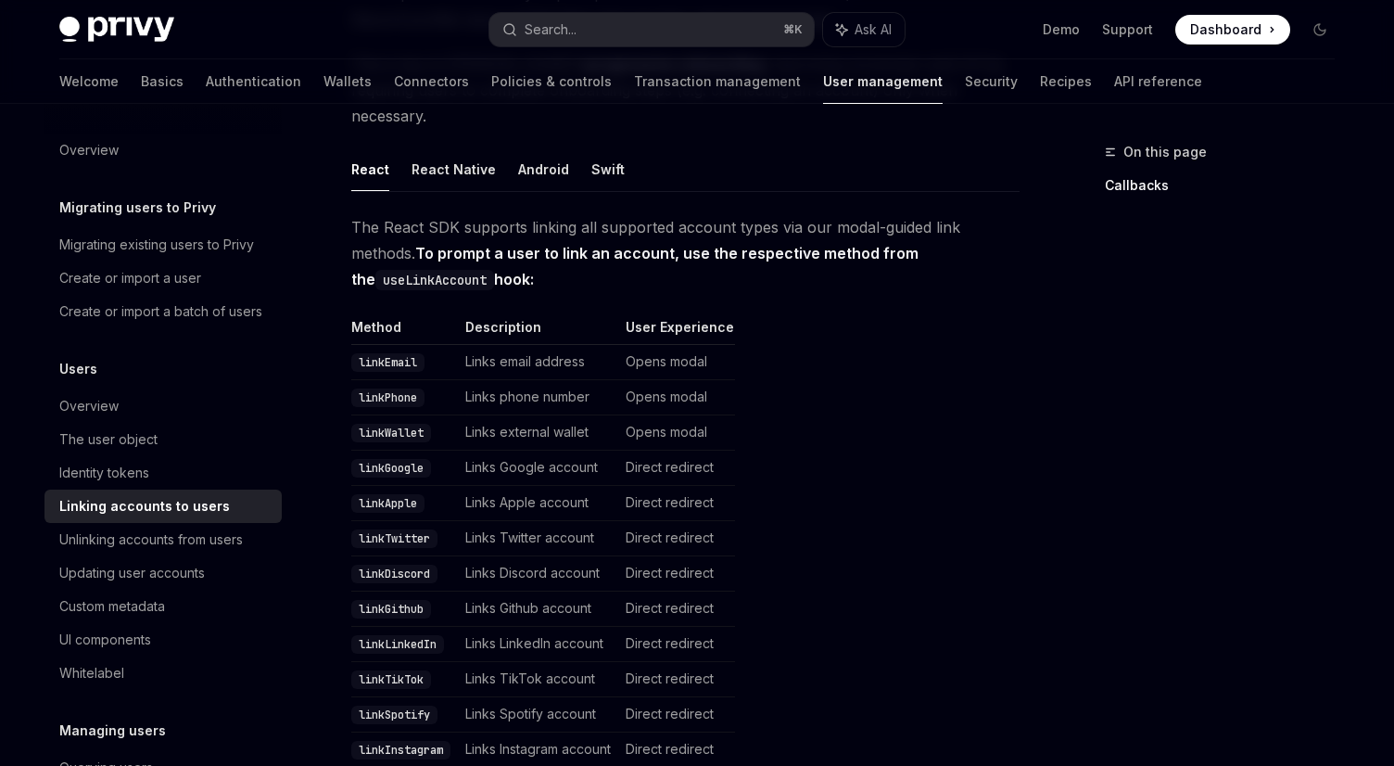 This screenshot has height=766, width=1394. Describe the element at coordinates (792, 30) in the screenshot. I see `span: ⌘ K` at that location.